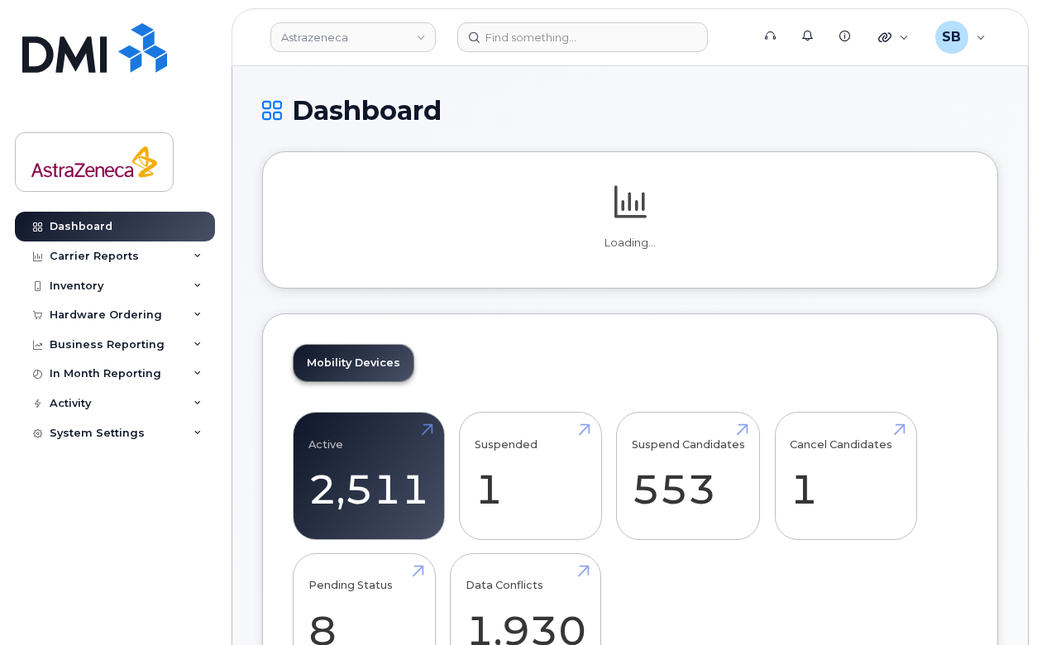 This screenshot has width=1037, height=645. What do you see at coordinates (630, 110) in the screenshot?
I see `h1: Dashboard` at bounding box center [630, 110].